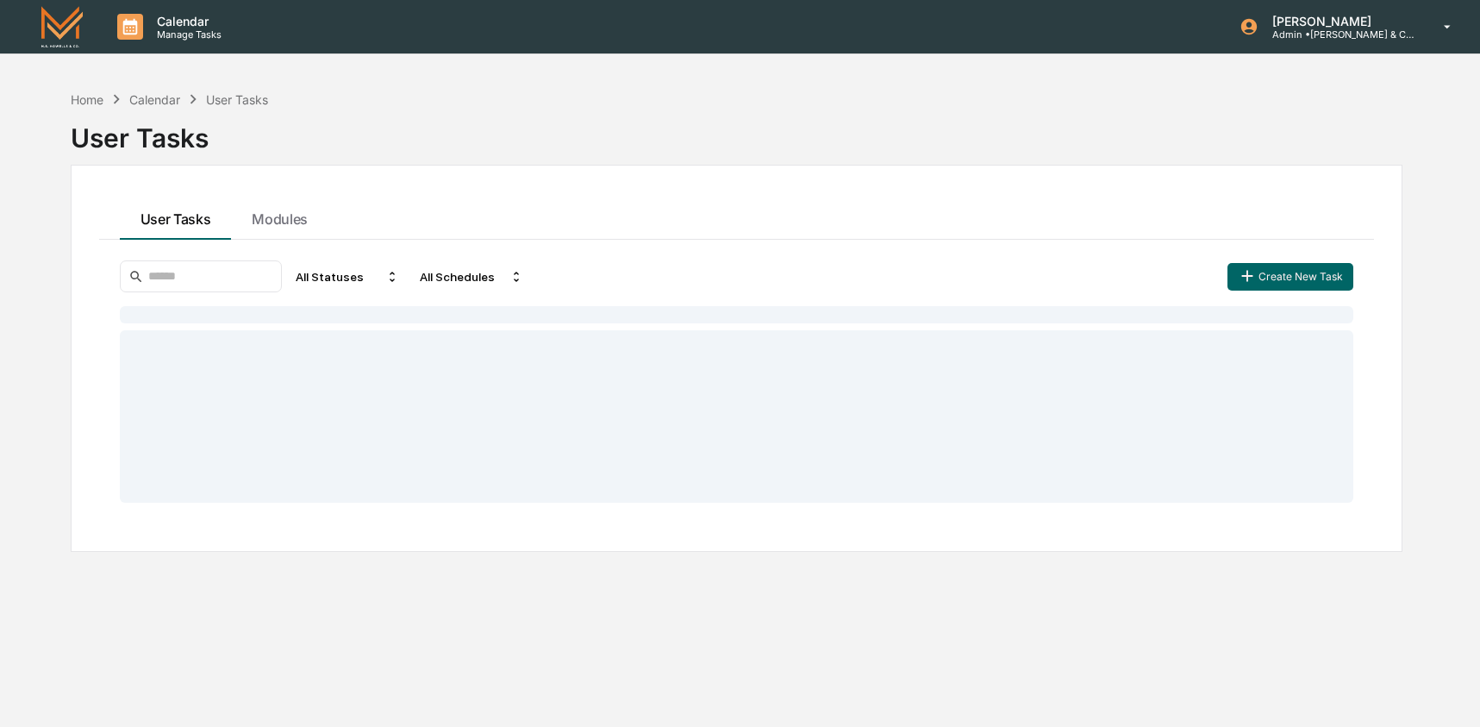  Describe the element at coordinates (62, 26) in the screenshot. I see `img: logo` at that location.